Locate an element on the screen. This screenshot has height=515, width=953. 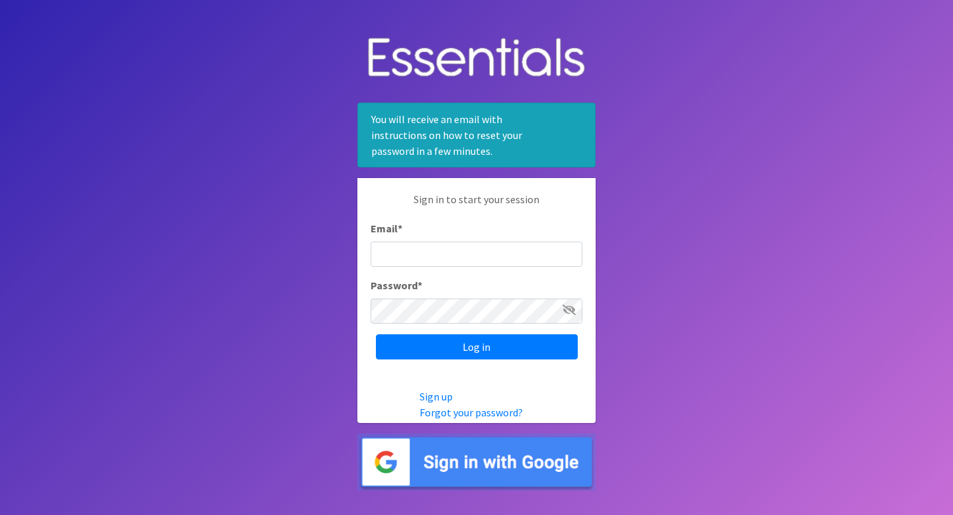
label: Email is located at coordinates (386, 228).